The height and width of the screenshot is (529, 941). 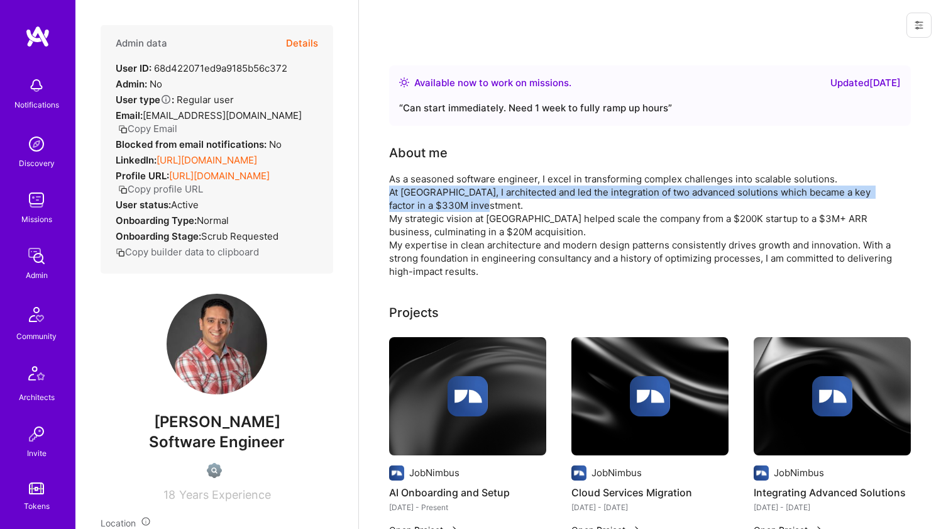 I want to click on img: Not Scrubbed, so click(x=214, y=470).